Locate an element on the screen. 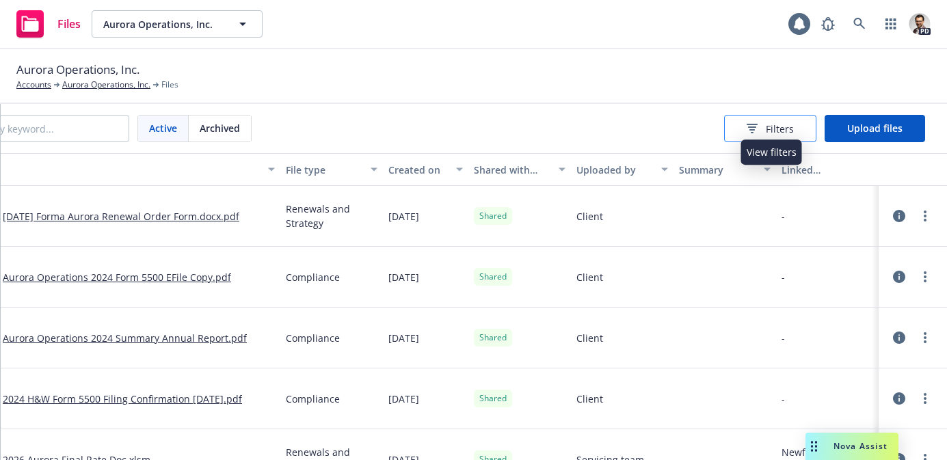 Image resolution: width=947 pixels, height=460 pixels. a: Switch app is located at coordinates (891, 24).